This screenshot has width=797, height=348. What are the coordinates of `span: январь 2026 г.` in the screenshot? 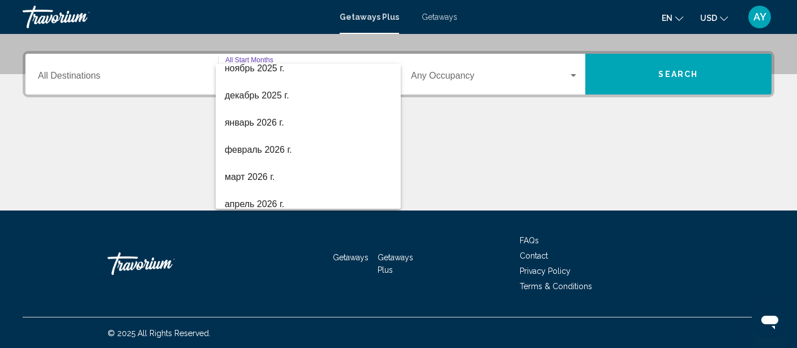 It's located at (308, 123).